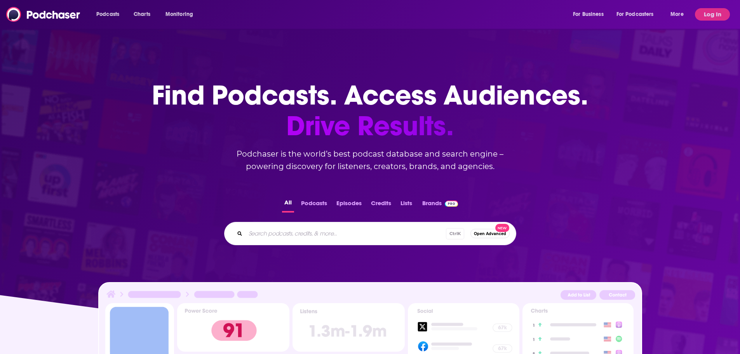  Describe the element at coordinates (635, 14) in the screenshot. I see `span: For Podcasters` at that location.